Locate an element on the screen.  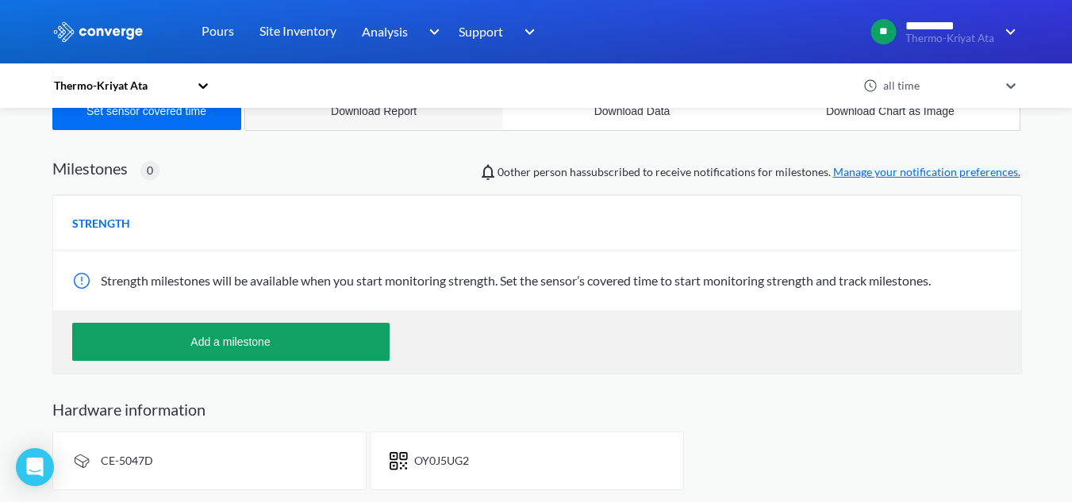
span: CE-5047D is located at coordinates (127, 460).